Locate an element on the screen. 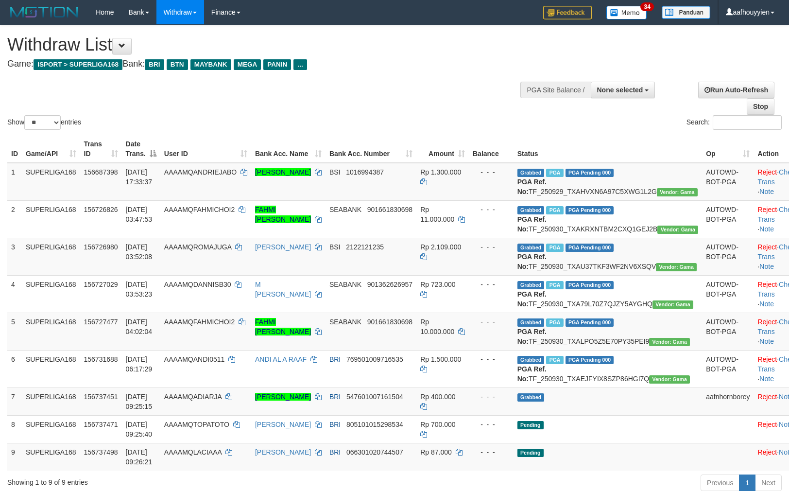 The height and width of the screenshot is (493, 789). td: 4 is located at coordinates (15, 293).